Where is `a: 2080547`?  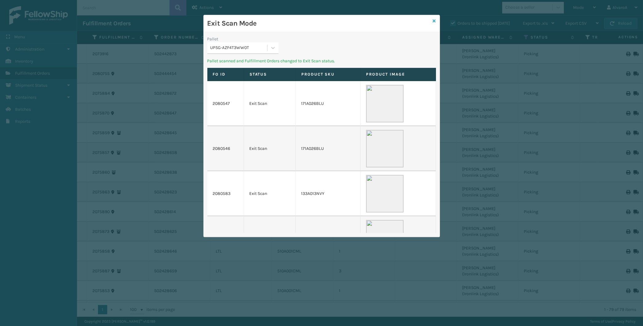
a: 2080547 is located at coordinates (222, 104).